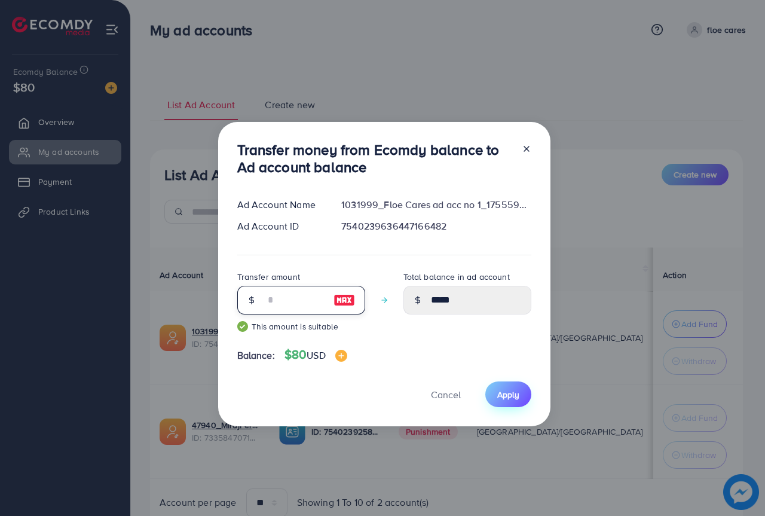 Image resolution: width=765 pixels, height=516 pixels. Describe the element at coordinates (436, 226) in the screenshot. I see `div: 7540239636447166482` at that location.